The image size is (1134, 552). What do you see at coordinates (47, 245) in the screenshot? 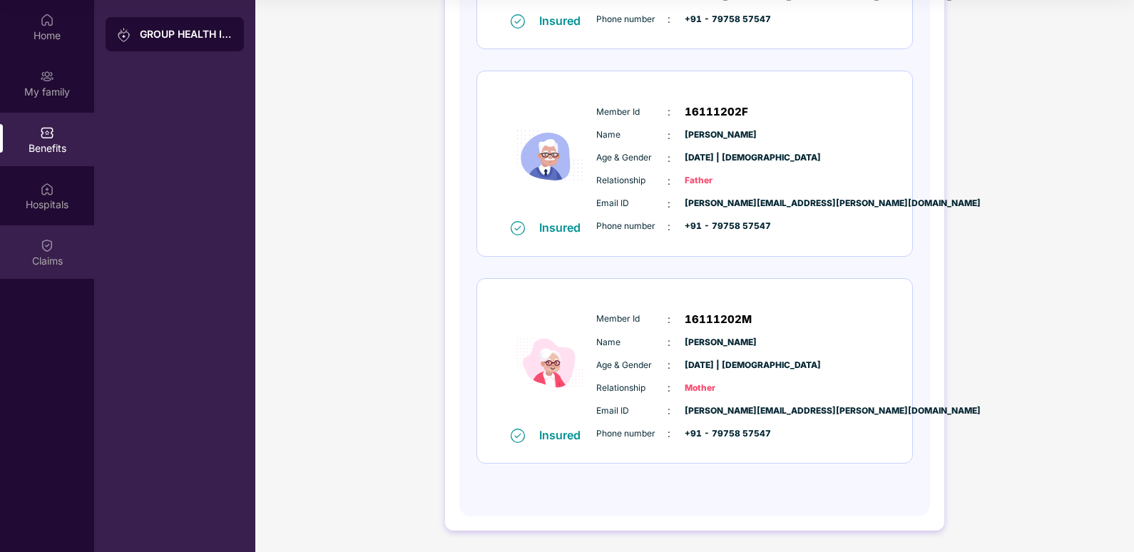
I see `img: svg+xml;base64,PHN2ZyBpZD0iQ2xhaW0iIHhtbG5zPSJodHRwOi8vd3d3LnczLm9yZy8yMDAwL3N2ZyIgd2lkdGg9IjIwIi...` at bounding box center [47, 245].